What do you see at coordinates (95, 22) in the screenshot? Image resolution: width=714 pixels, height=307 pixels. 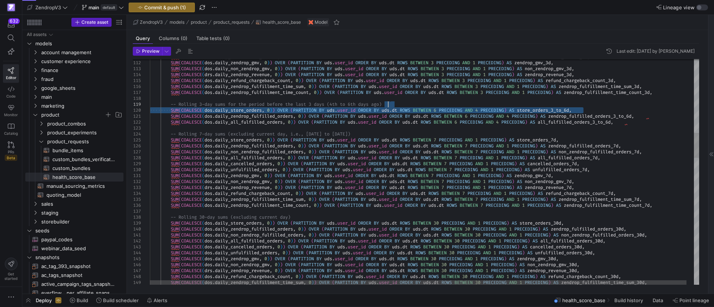 I see `span: Create asset` at bounding box center [95, 22].